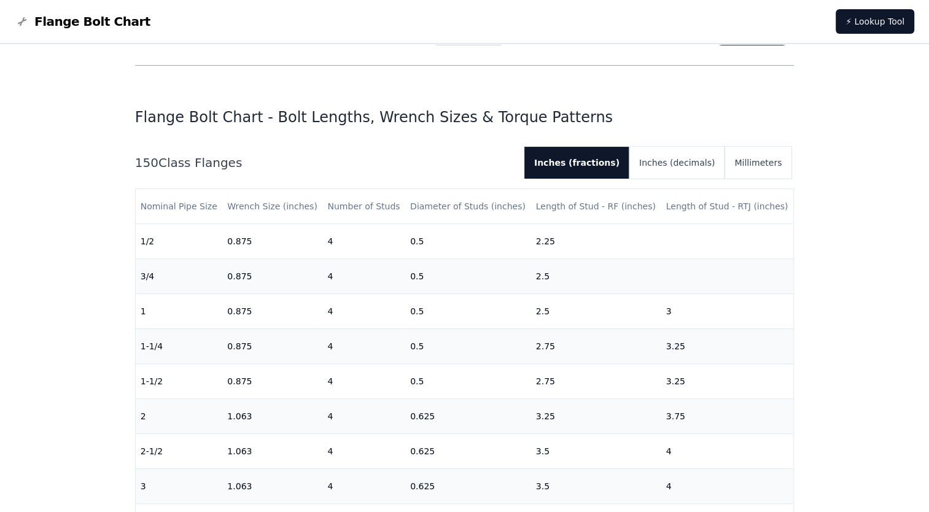 This screenshot has height=512, width=929. I want to click on h1: Flange Bolt Chart - Bolt Lengths, Wrench Sizes & Torque Patterns, so click(465, 117).